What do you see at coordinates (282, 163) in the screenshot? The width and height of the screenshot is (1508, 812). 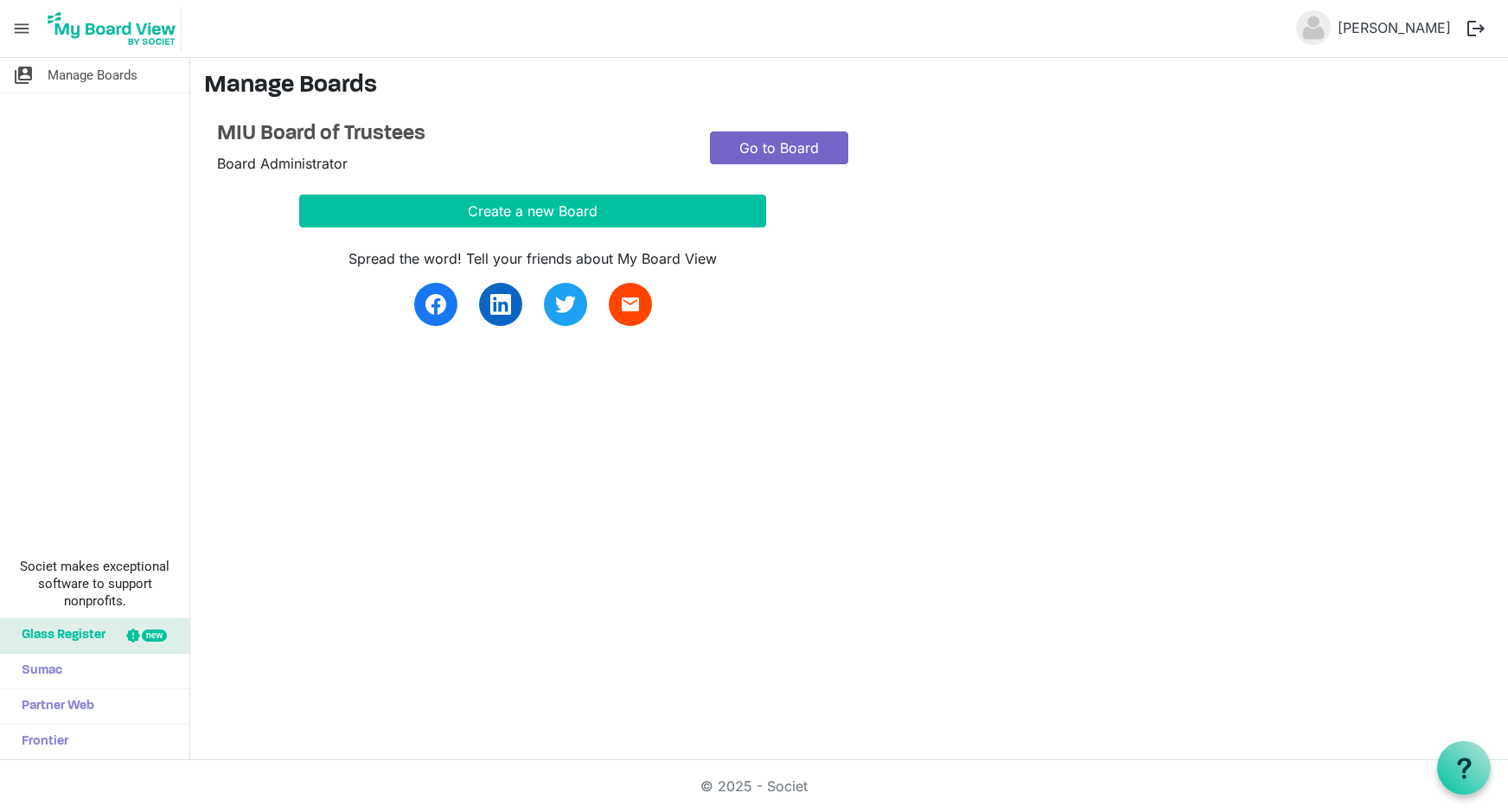 I see `span: Board Administrator` at bounding box center [282, 163].